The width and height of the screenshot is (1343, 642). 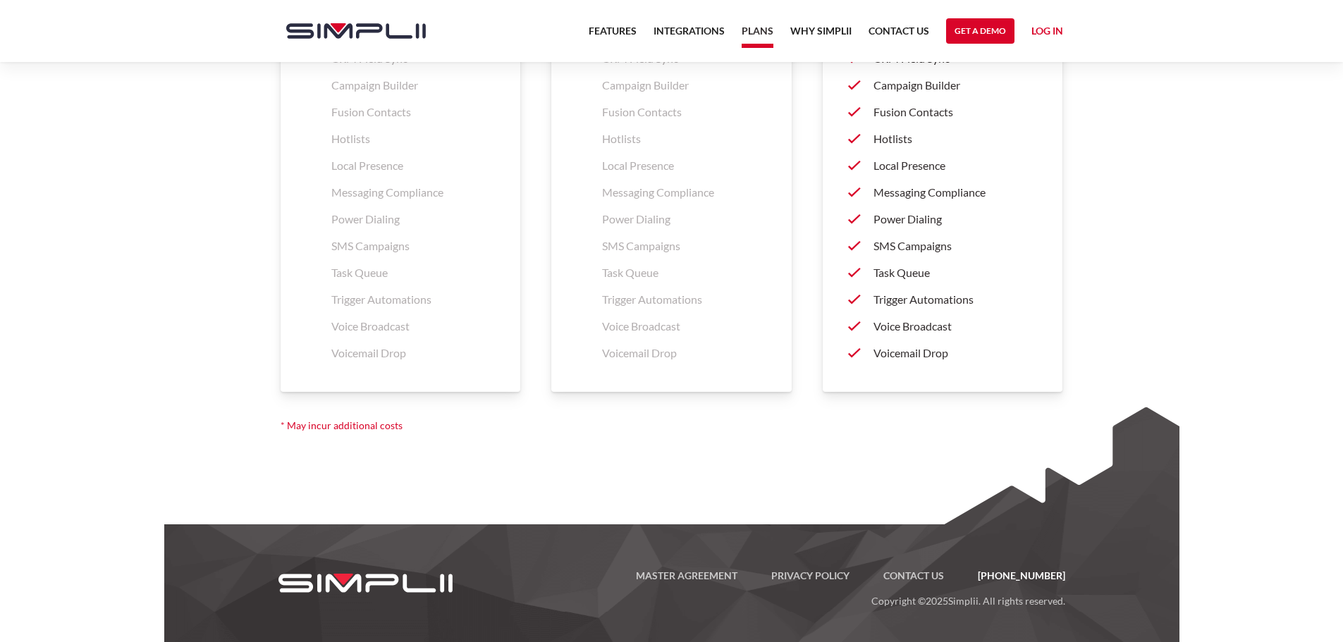 What do you see at coordinates (942, 300) in the screenshot?
I see `a: Trigger Automations` at bounding box center [942, 300].